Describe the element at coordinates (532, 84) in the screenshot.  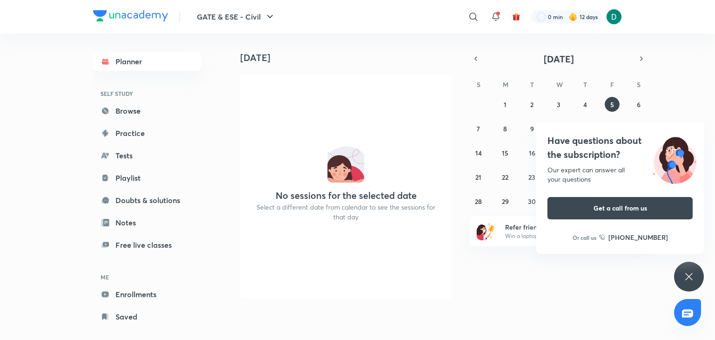
I see `abbr: Tuesday` at that location.